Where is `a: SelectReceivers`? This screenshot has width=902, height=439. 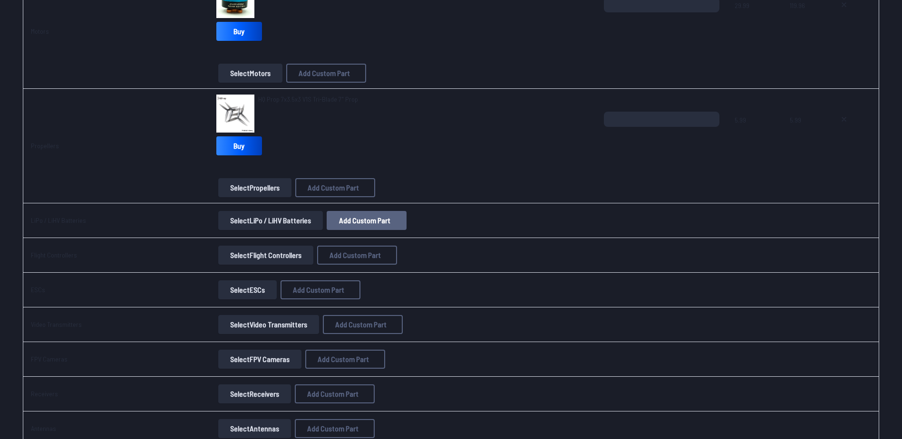 a: SelectReceivers is located at coordinates (254, 394).